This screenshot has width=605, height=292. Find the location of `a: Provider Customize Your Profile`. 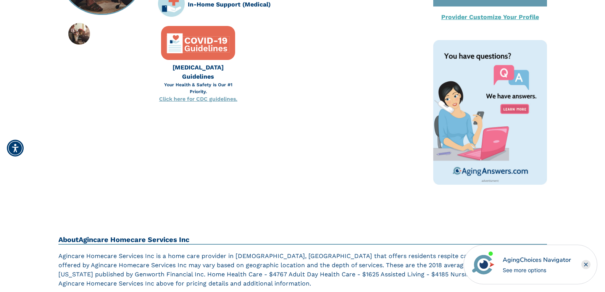

a: Provider Customize Your Profile is located at coordinates (490, 17).